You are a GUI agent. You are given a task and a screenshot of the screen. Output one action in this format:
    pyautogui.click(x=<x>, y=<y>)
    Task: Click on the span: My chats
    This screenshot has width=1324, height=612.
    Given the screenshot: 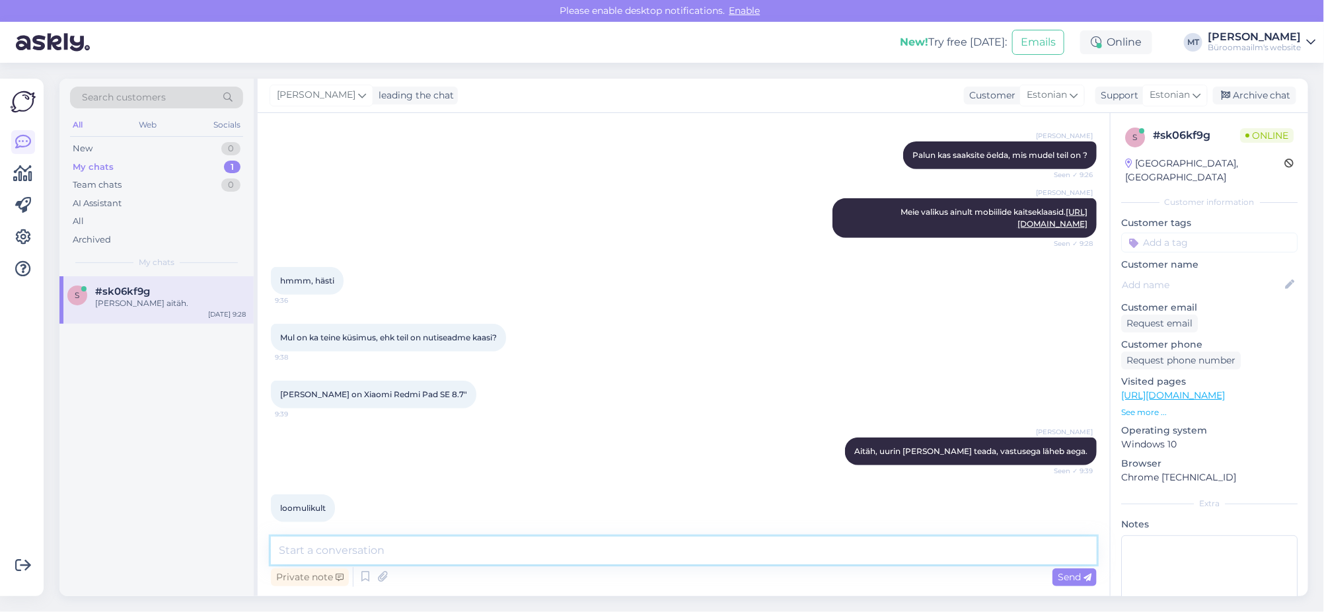 What is the action you would take?
    pyautogui.click(x=157, y=262)
    